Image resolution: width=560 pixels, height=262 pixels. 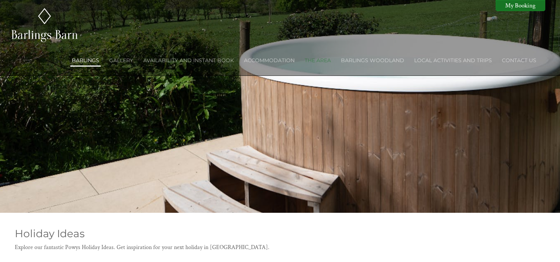 I want to click on h1: Holiday Ideas, so click(x=276, y=234).